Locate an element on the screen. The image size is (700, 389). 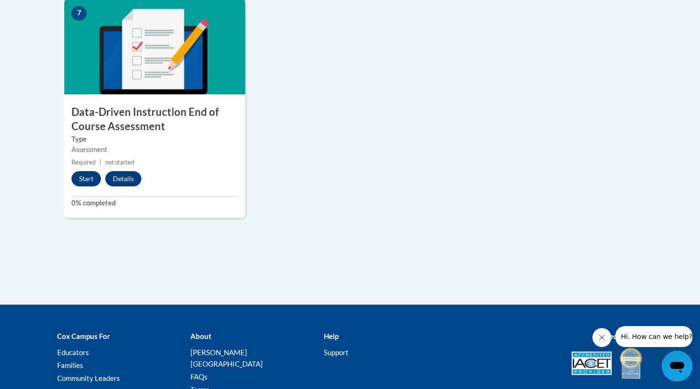
div: Assessment is located at coordinates (155, 150).